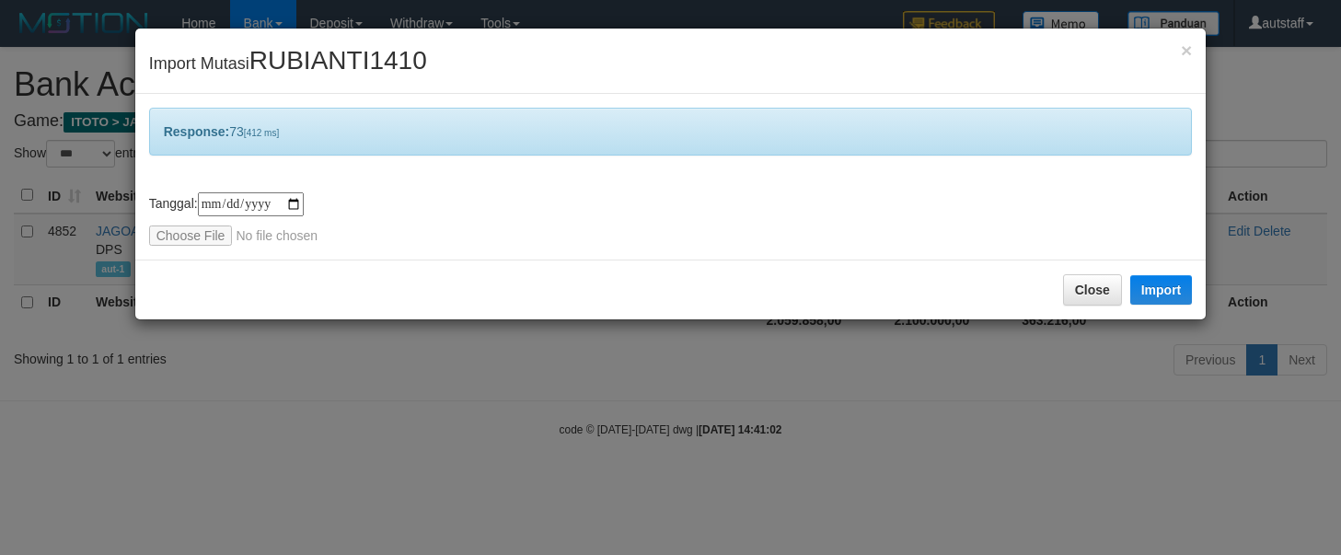  What do you see at coordinates (1162, 290) in the screenshot?
I see `button: Import` at bounding box center [1162, 290].